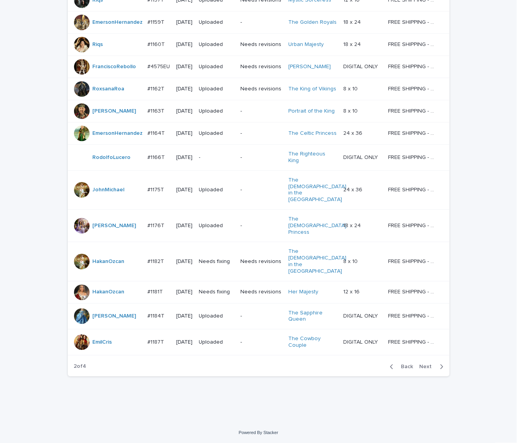 The height and width of the screenshot is (443, 517). I want to click on a: The Cowboy Couple, so click(313, 342).